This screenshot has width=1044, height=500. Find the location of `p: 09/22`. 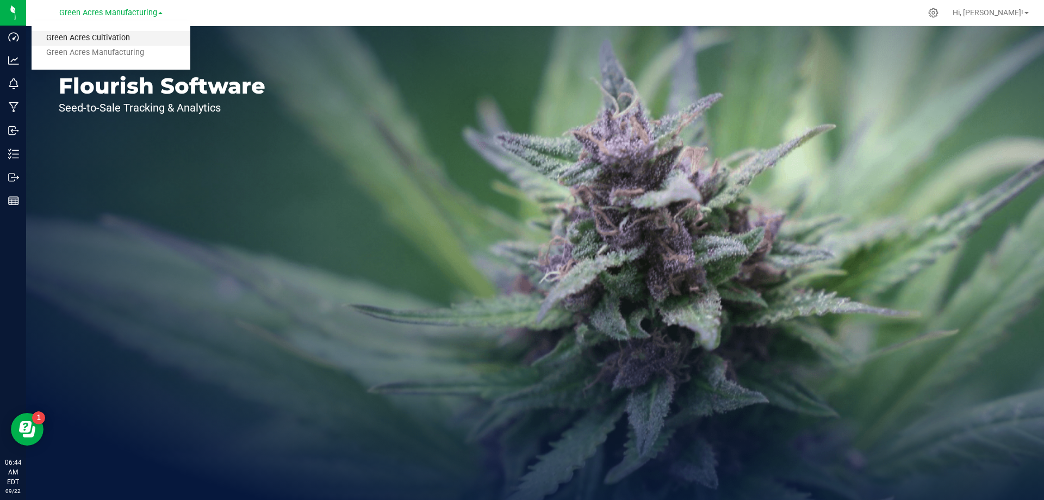

p: 09/22 is located at coordinates (13, 491).